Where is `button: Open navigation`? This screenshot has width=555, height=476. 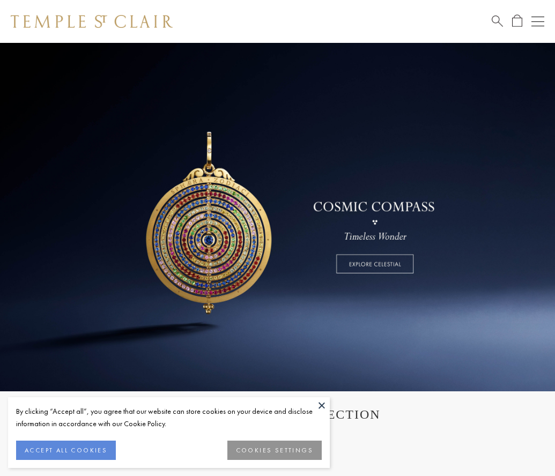
button: Open navigation is located at coordinates (537, 21).